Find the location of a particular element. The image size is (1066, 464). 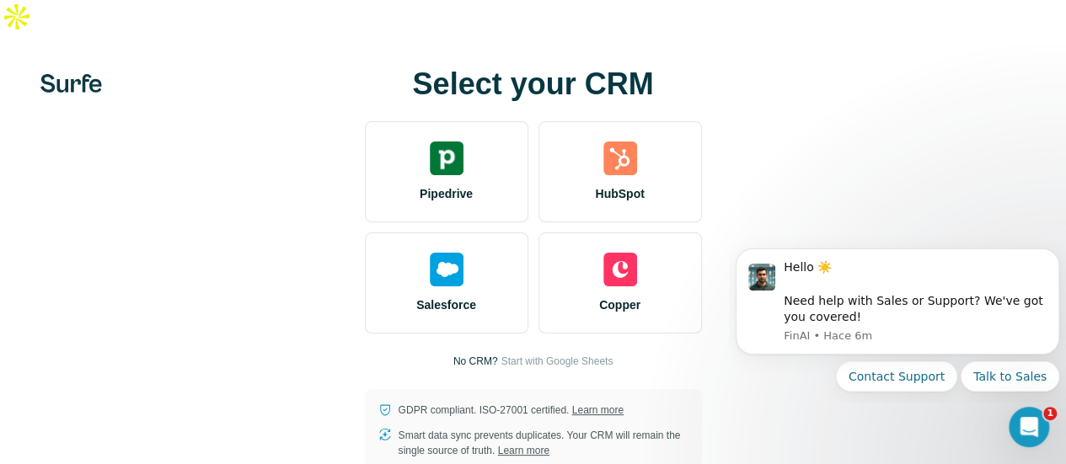

p: Message from FinAI, sent Hace 6m is located at coordinates (186, 101).